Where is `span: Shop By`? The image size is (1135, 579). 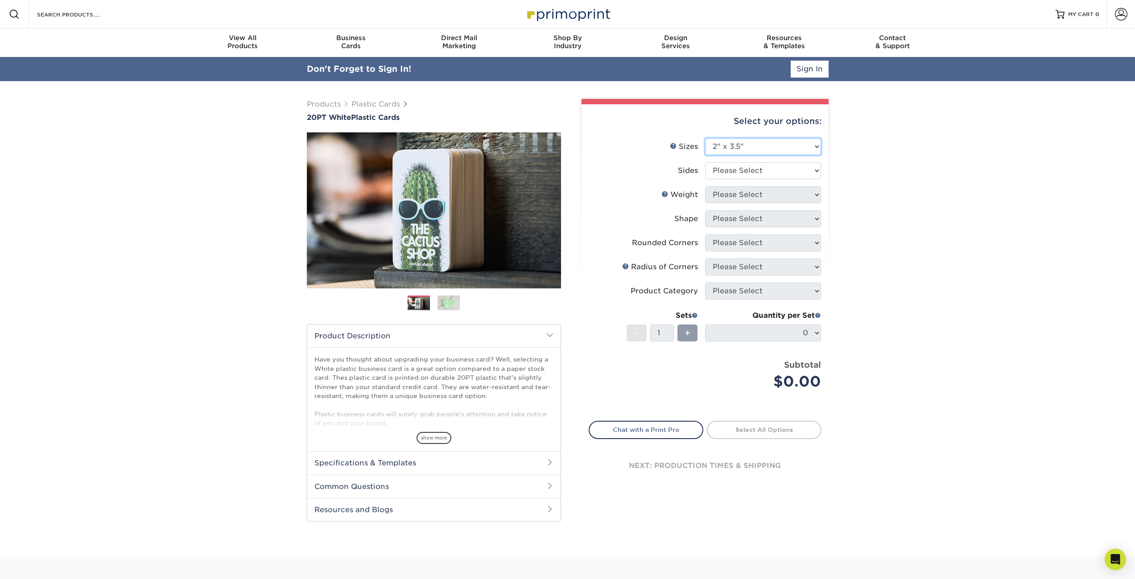 span: Shop By is located at coordinates (567, 38).